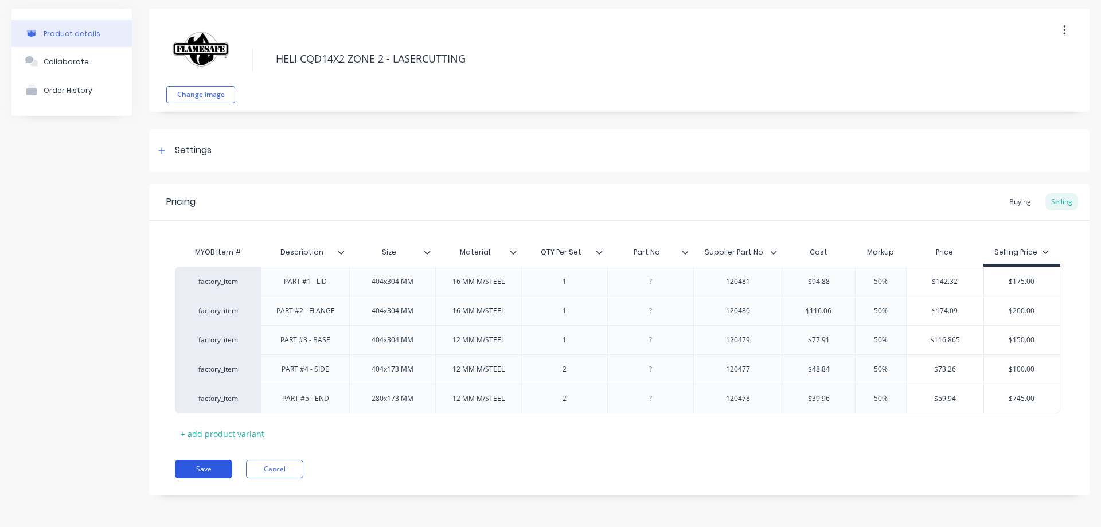  I want to click on button: Change image, so click(201, 95).